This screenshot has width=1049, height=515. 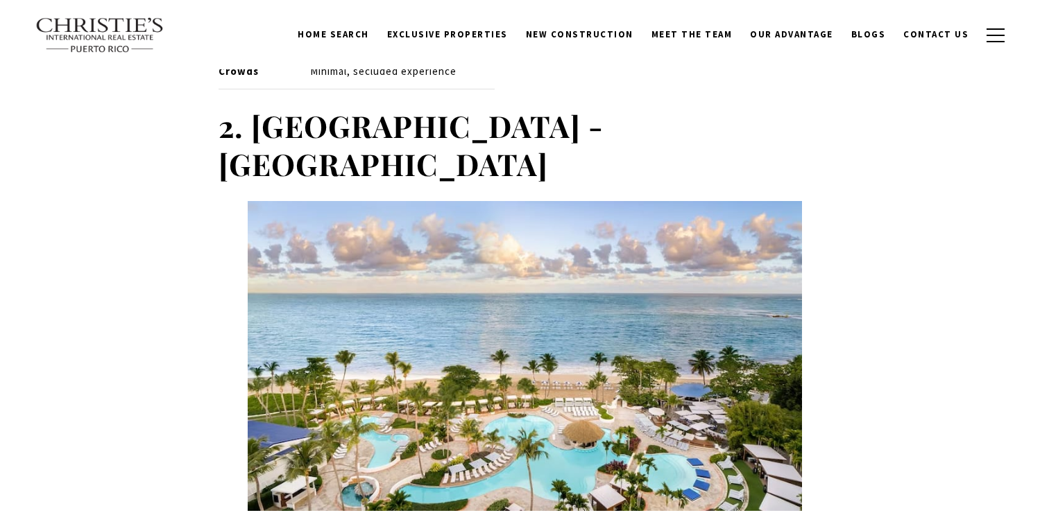 I want to click on img: Christie's International Real Estate text transparent background, so click(x=100, y=35).